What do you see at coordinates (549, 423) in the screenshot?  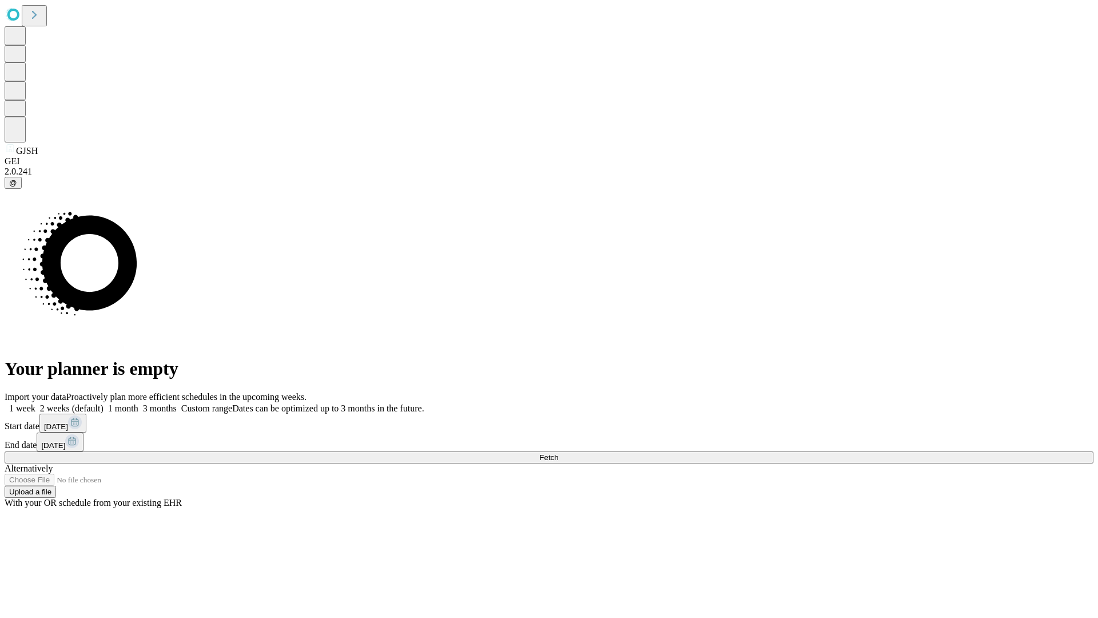 I see `div: Start date` at bounding box center [549, 423].